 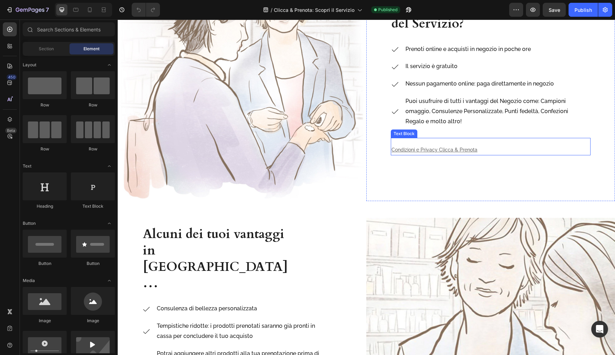 I want to click on p: Il servizio è gratuito, so click(x=374, y=47).